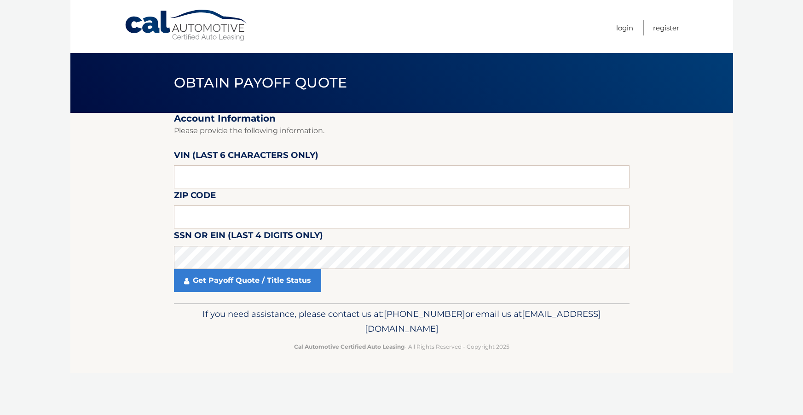  What do you see at coordinates (248, 237) in the screenshot?
I see `label: SSN or EIN (last 4 digits only)` at bounding box center [248, 237].